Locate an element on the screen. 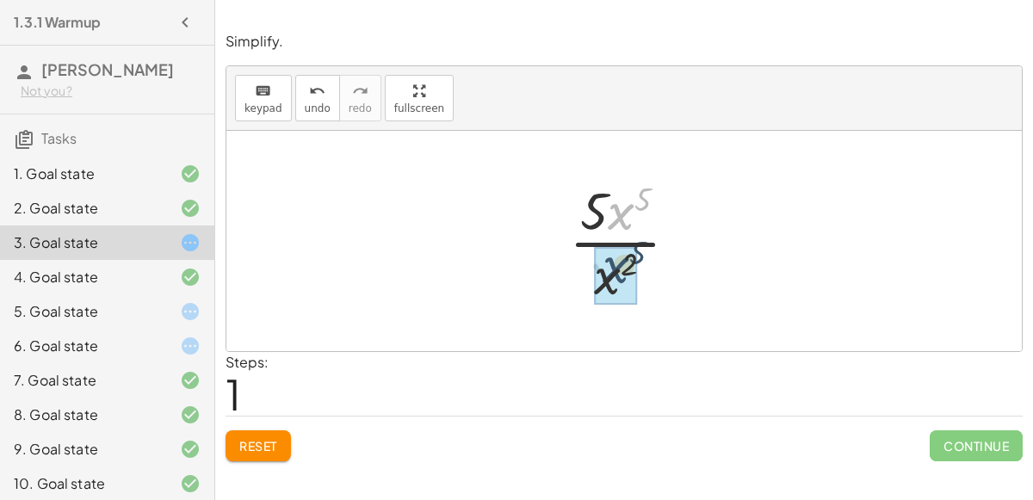 The image size is (1033, 500). p: Simplify. is located at coordinates (624, 41).